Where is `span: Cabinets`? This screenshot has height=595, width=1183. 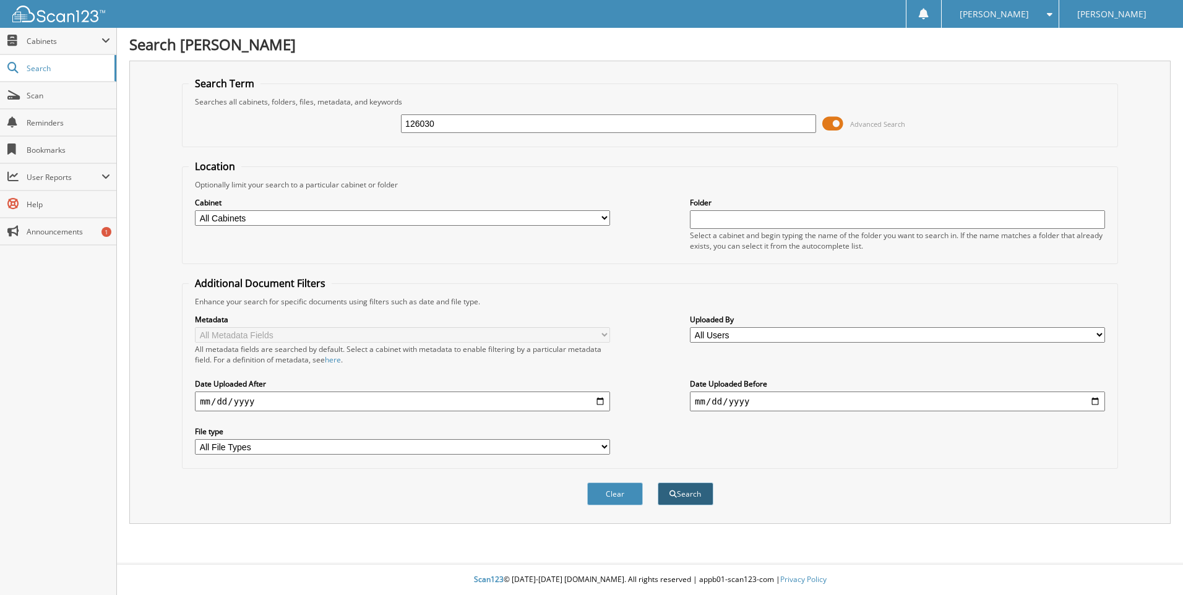 span: Cabinets is located at coordinates (64, 41).